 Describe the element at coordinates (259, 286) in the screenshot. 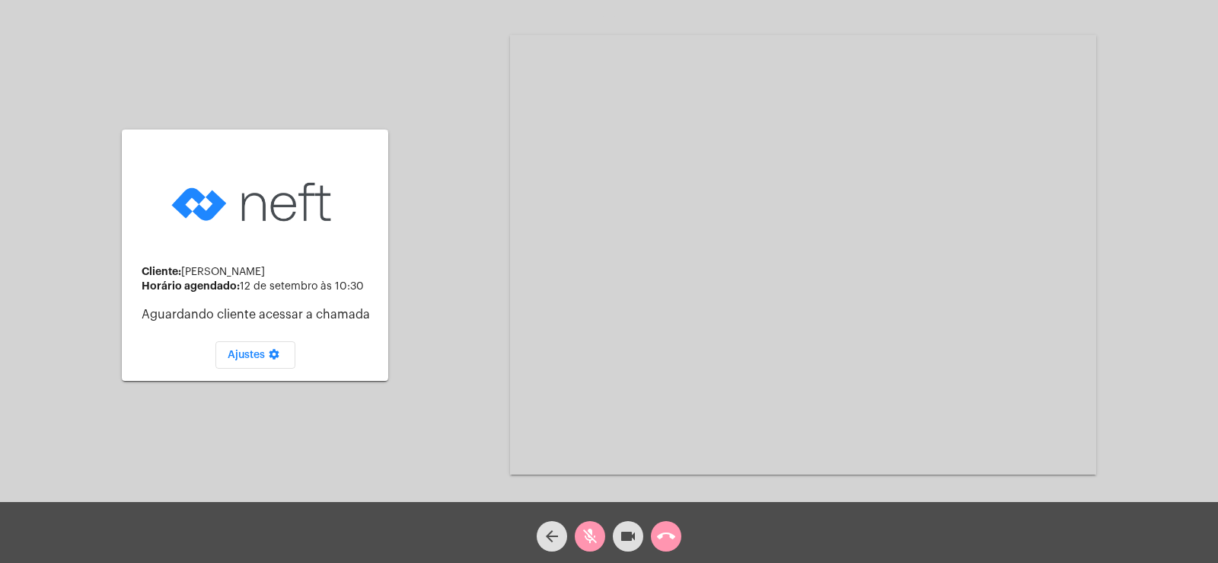

I see `div: 12 de setembro às 10:30` at that location.